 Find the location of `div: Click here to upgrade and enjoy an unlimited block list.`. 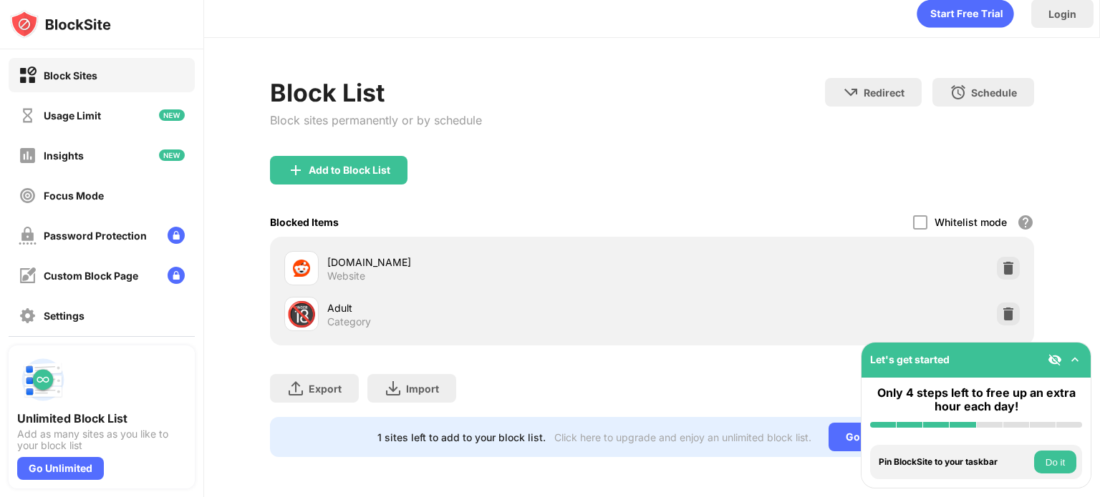

div: Click here to upgrade and enjoy an unlimited block list. is located at coordinates (682, 437).